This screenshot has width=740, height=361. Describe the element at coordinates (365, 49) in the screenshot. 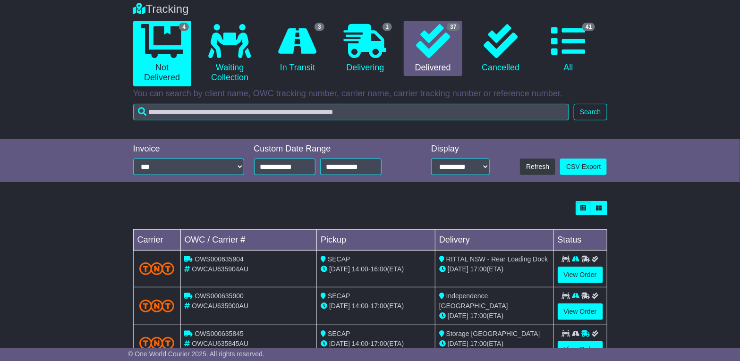

I see `a: 1 Delivering` at that location.